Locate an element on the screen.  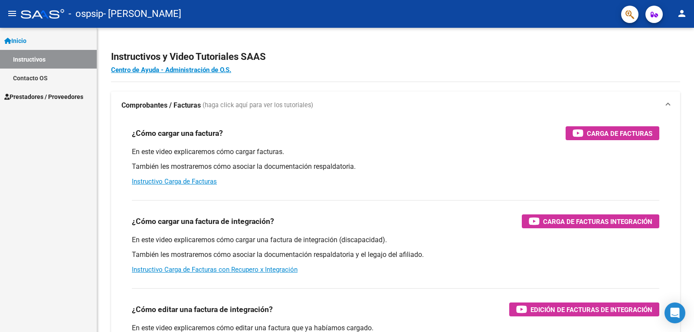
span: - ospsip is located at coordinates (86, 14).